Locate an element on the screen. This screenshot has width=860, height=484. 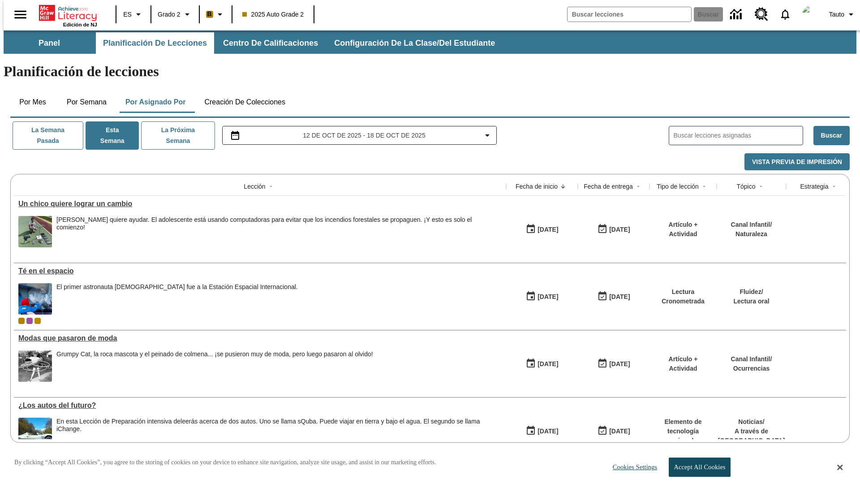
span: Tauto is located at coordinates (837, 14).